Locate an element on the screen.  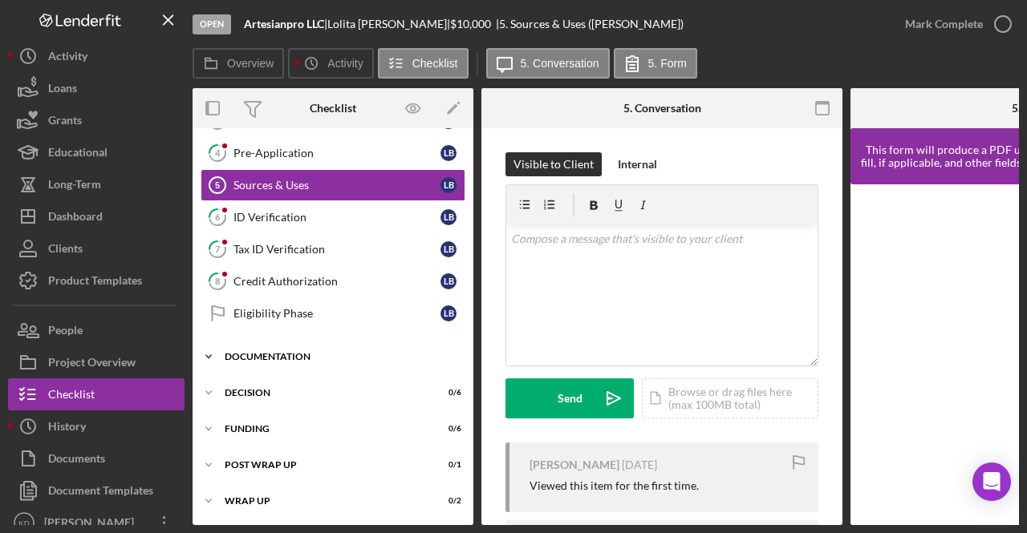
button: History is located at coordinates (96, 427).